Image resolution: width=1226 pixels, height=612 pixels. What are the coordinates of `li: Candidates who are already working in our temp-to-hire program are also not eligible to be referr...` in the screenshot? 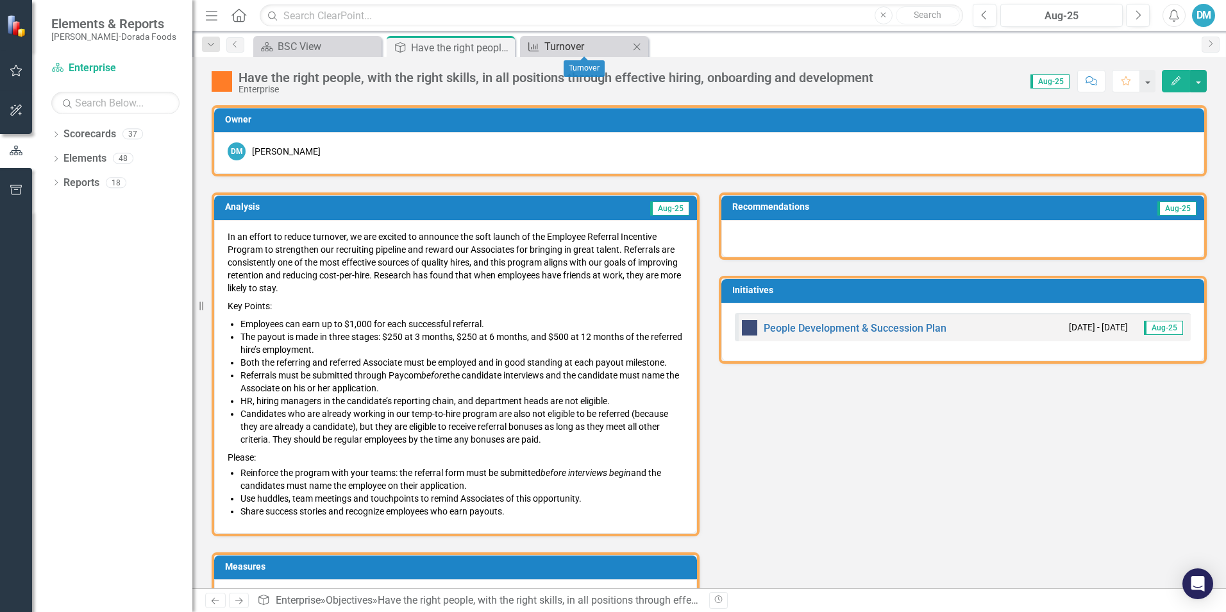 It's located at (462, 426).